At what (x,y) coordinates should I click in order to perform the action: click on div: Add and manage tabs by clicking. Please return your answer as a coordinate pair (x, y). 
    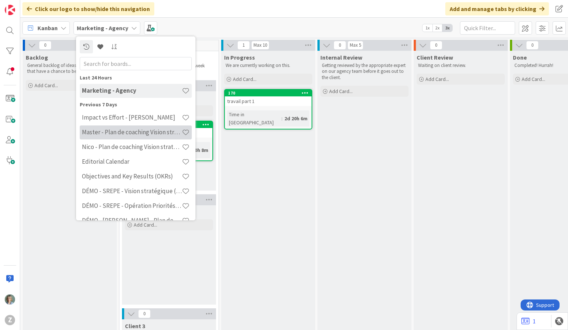
    Looking at the image, I should click on (498, 9).